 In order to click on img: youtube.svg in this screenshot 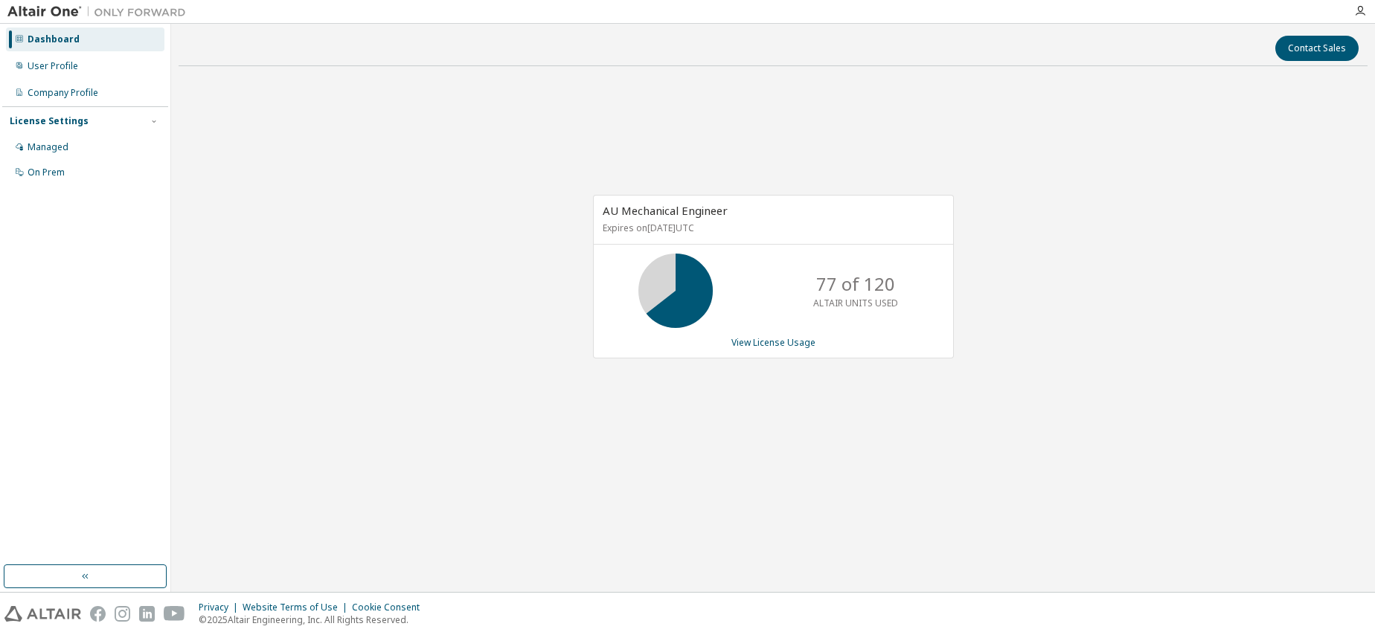, I will do `click(174, 614)`.